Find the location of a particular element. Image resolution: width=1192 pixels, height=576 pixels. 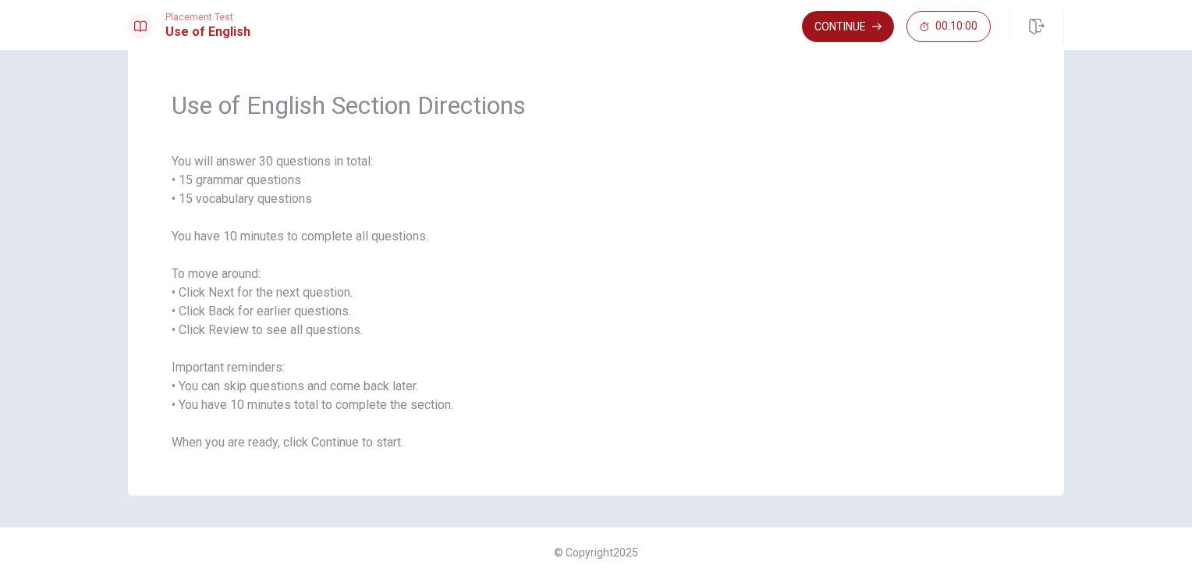

button: 00:10:00 is located at coordinates (949, 27).